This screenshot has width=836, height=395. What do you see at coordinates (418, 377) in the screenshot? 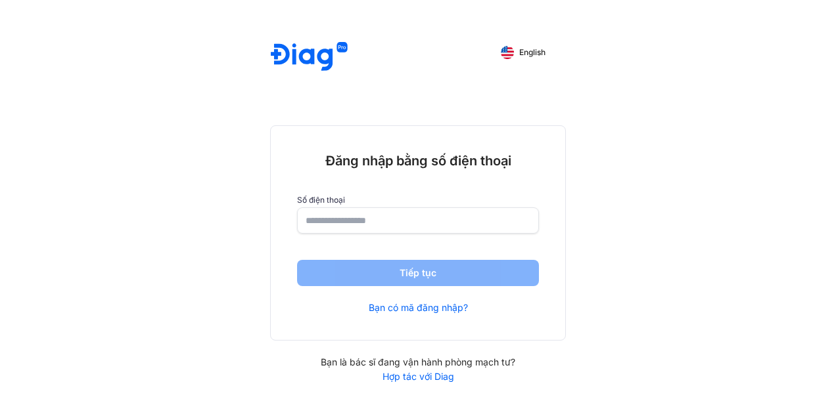
I see `a: Hợp tác với Diag` at bounding box center [418, 377].